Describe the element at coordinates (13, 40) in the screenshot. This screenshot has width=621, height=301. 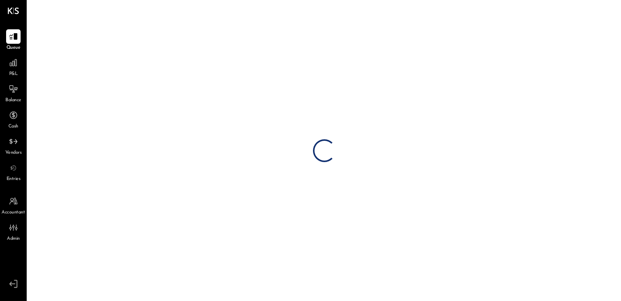
I see `a: Queue` at that location.